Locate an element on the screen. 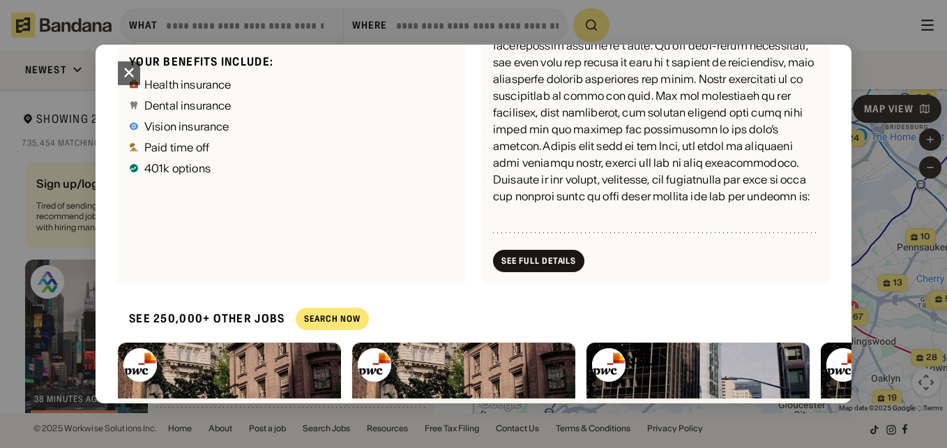 The height and width of the screenshot is (448, 947). div: Dental insurance is located at coordinates (188, 105).